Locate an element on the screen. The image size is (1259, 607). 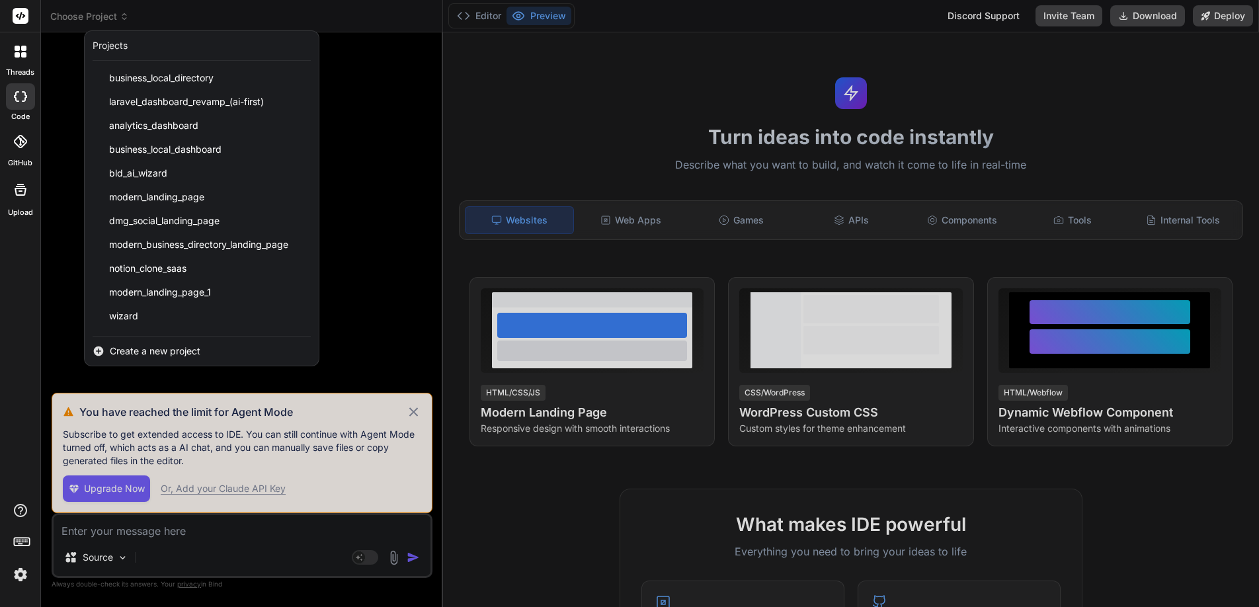
img: settings is located at coordinates (21, 575).